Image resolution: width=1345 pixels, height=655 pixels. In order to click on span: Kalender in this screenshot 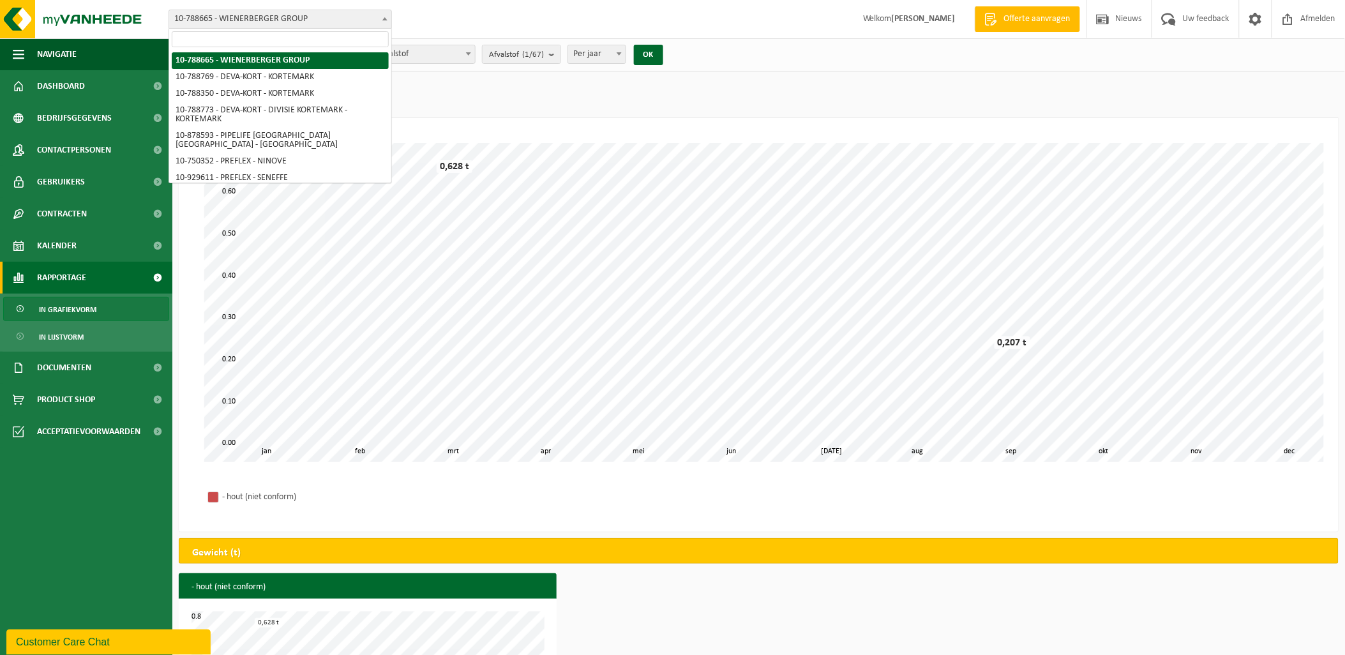, I will do `click(57, 246)`.